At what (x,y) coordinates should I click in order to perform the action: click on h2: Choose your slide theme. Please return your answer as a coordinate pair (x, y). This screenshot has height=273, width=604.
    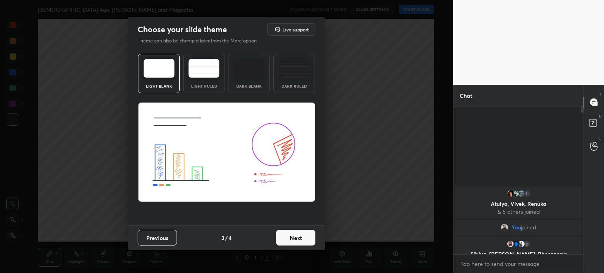
    Looking at the image, I should click on (182, 30).